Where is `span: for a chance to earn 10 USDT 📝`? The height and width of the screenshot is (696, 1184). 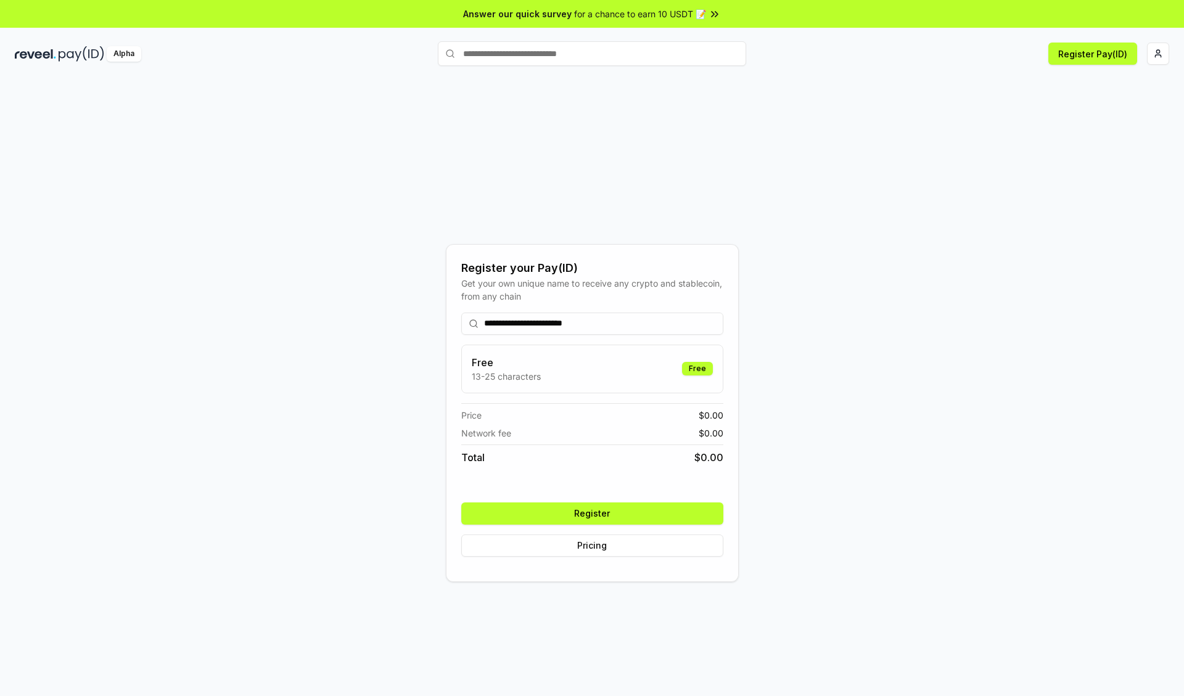
span: for a chance to earn 10 USDT 📝 is located at coordinates (640, 14).